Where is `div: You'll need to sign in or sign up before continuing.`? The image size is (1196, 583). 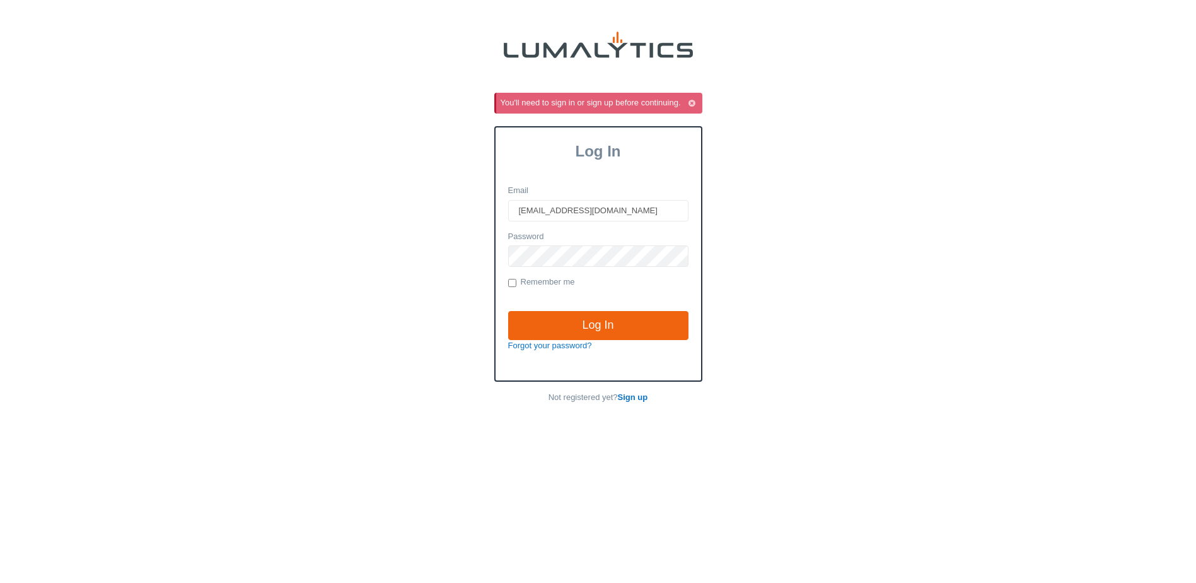
div: You'll need to sign in or sign up before continuing. is located at coordinates (600, 103).